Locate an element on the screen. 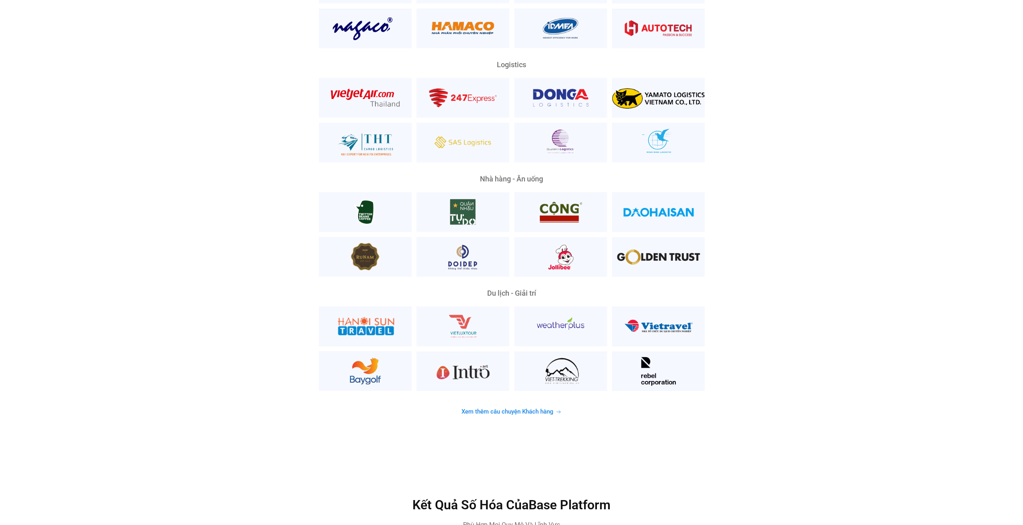 This screenshot has width=1023, height=525. span: Xem thêm câu chuyện Khách hàng is located at coordinates (507, 411).